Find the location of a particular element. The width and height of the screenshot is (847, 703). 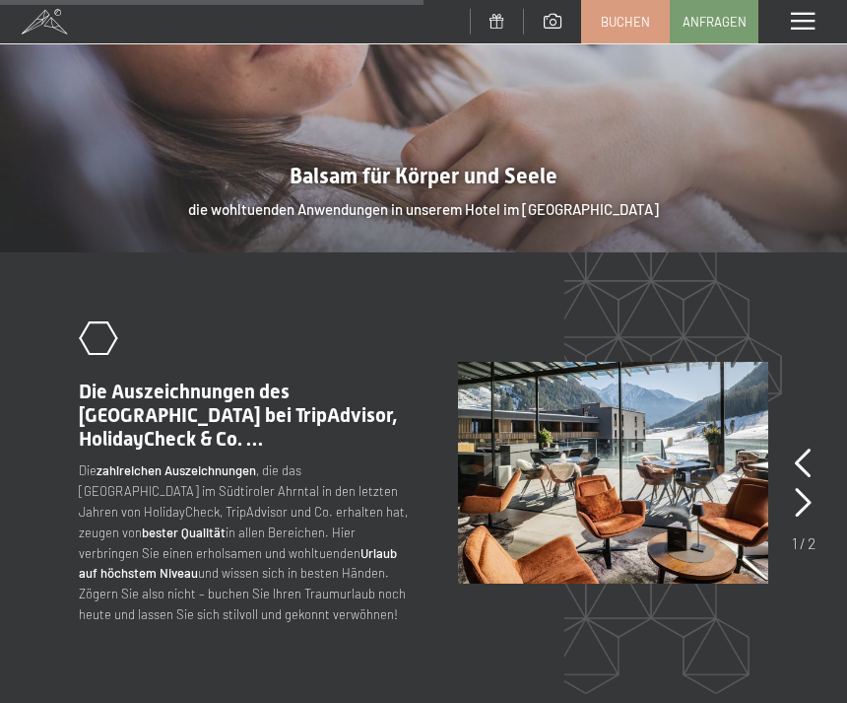

img: Unser Hotel im Ahrntal, Urlaubsrefugium für Wellnessfans und Aktive is located at coordinates (613, 472).